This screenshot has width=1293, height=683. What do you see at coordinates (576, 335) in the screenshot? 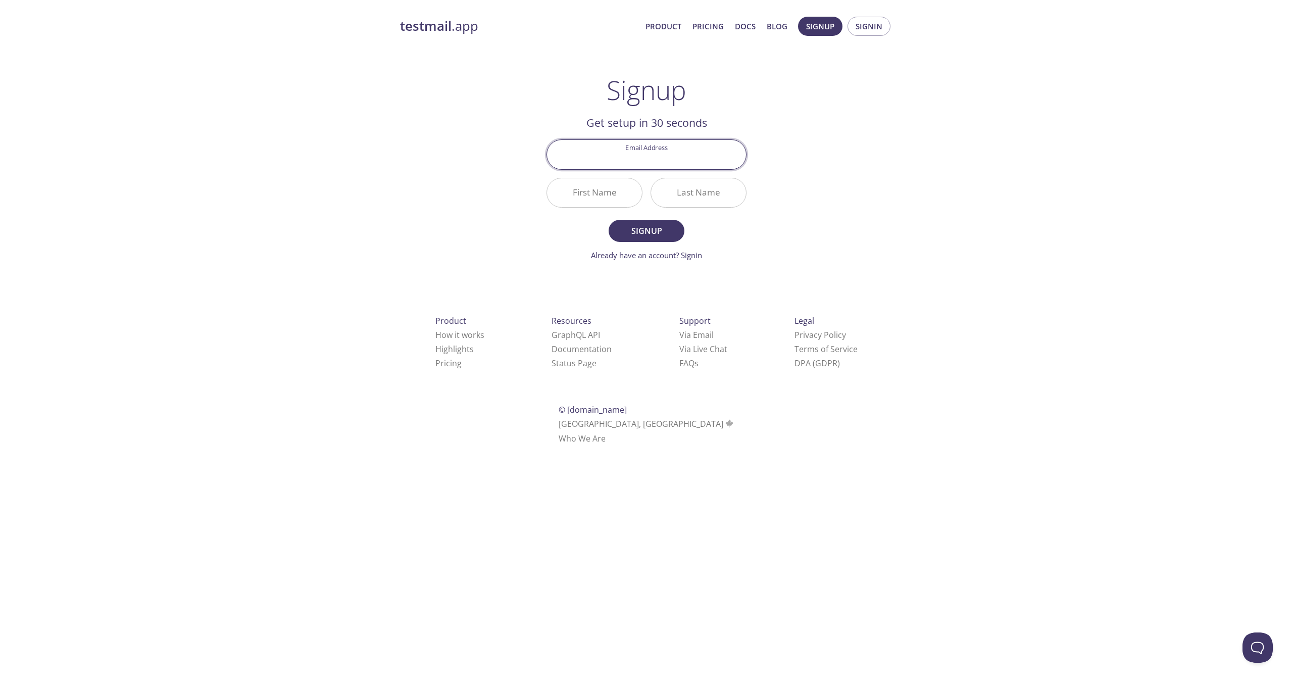
I see `a: GraphQL API` at bounding box center [576, 335].